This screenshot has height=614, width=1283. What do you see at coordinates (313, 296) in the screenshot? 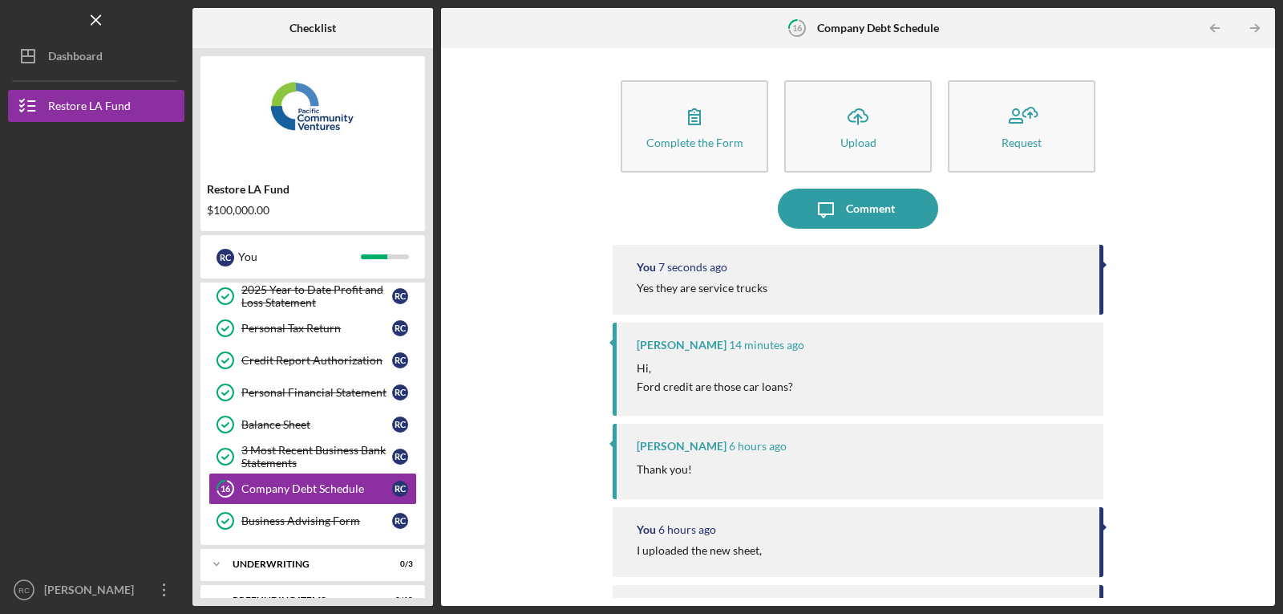
I see `a: 2025 Year to Date Profit and Loss StatementRC` at bounding box center [313, 296].